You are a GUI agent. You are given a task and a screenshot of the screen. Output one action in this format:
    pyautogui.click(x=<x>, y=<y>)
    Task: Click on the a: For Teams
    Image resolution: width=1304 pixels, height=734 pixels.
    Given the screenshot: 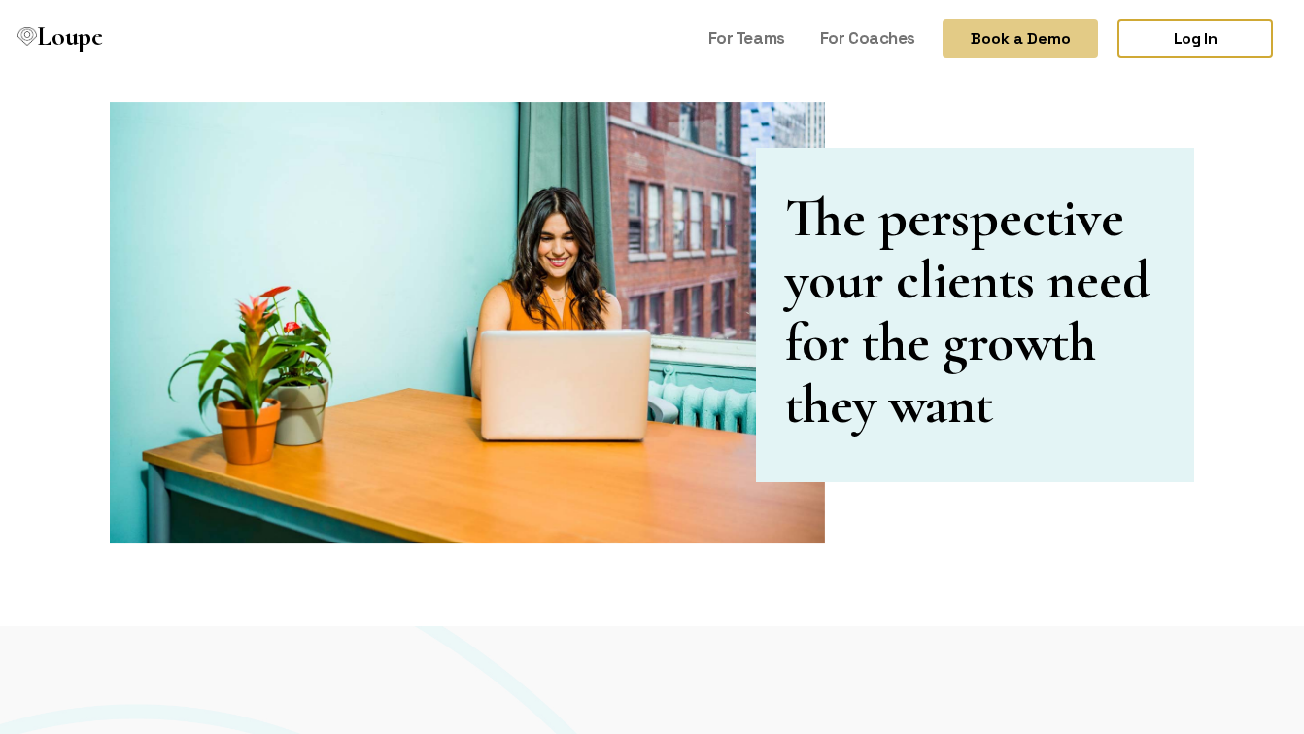 What is the action you would take?
    pyautogui.click(x=746, y=38)
    